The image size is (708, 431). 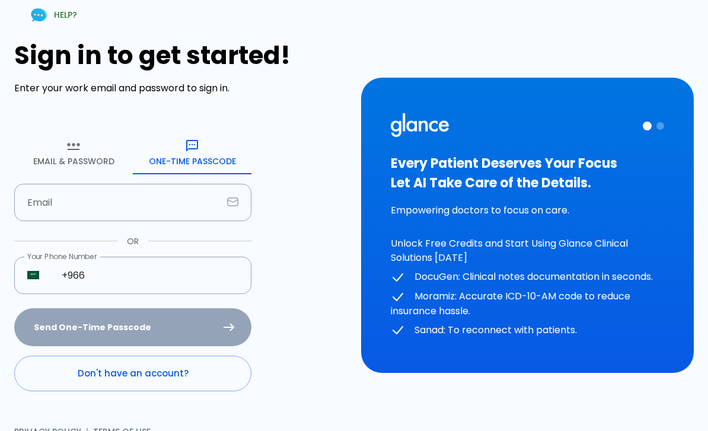 What do you see at coordinates (527, 330) in the screenshot?
I see `p: Sanad: To reconnect with patients.` at bounding box center [527, 330].